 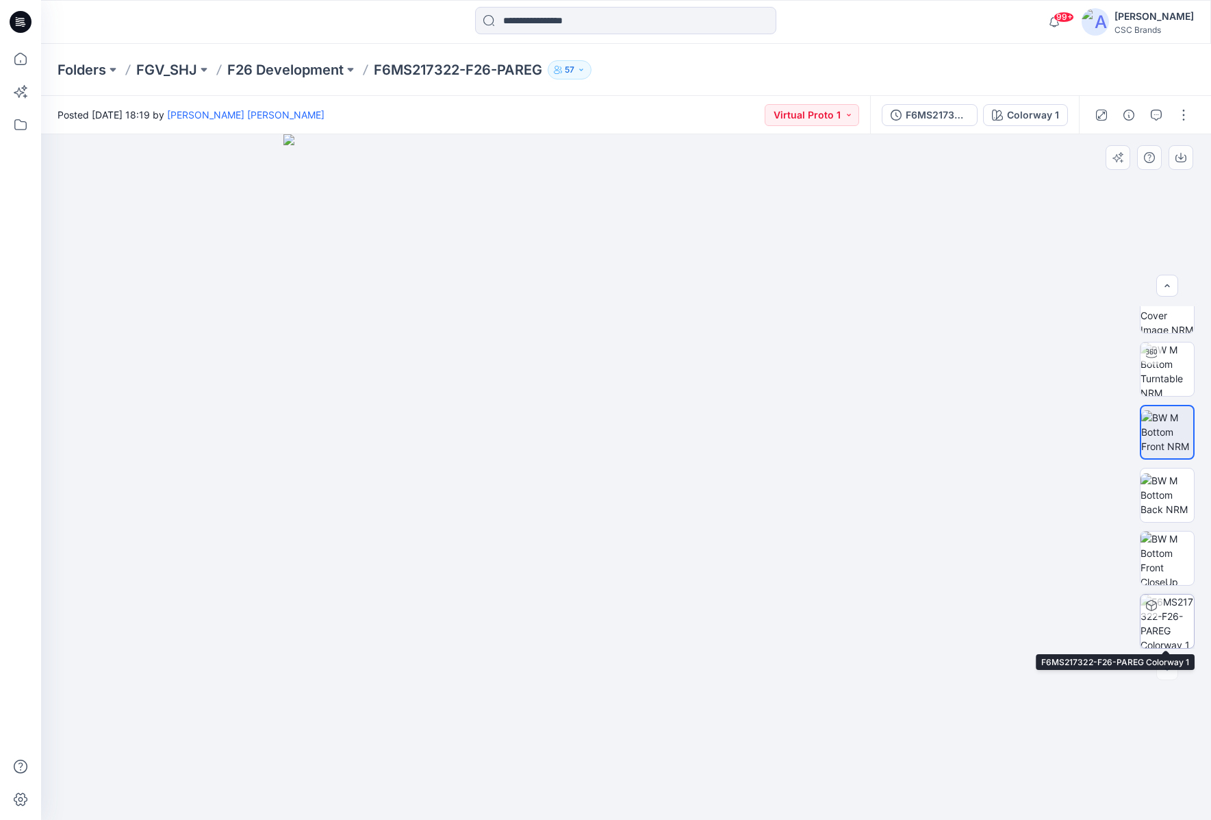 I want to click on span: 99+, so click(x=1064, y=17).